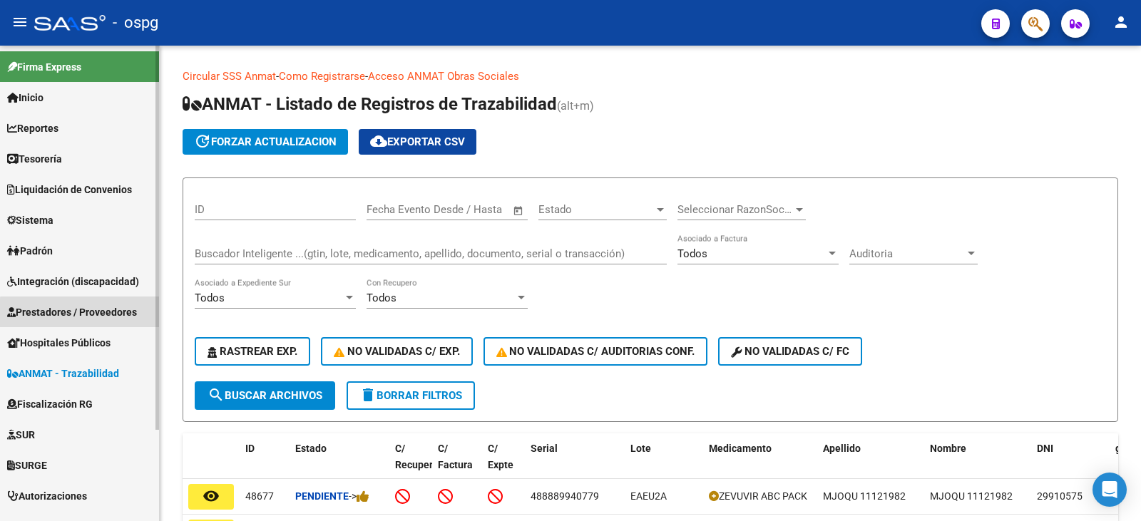 This screenshot has height=521, width=1141. I want to click on span: Rastrear Exp., so click(252, 352).